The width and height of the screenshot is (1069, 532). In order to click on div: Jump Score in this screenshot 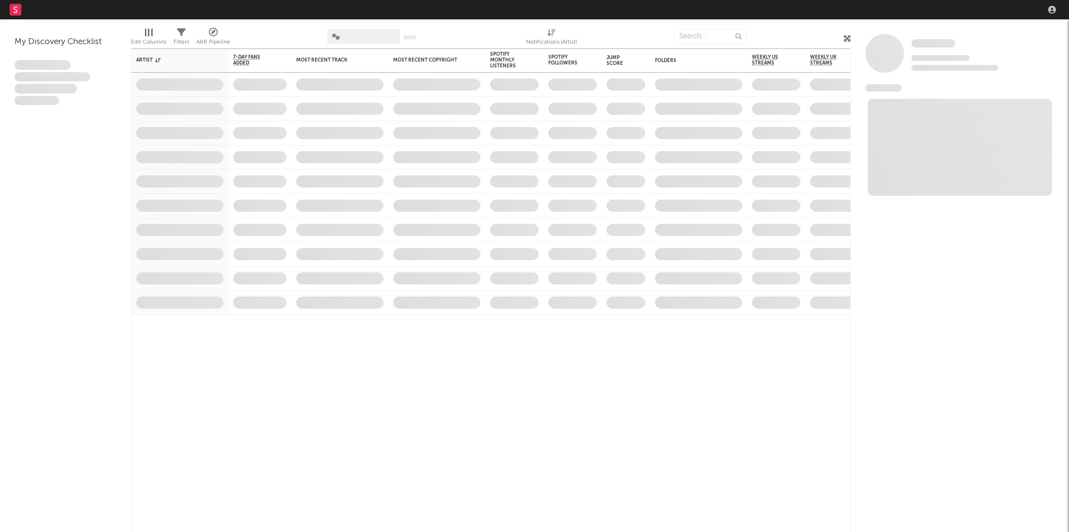, I will do `click(618, 61)`.